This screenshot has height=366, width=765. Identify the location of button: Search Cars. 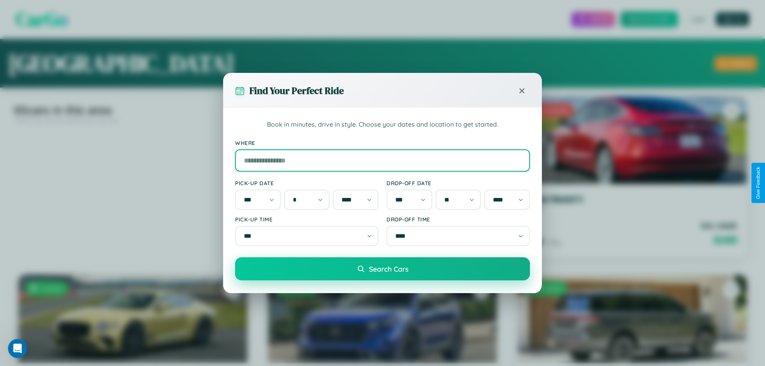
(382, 269).